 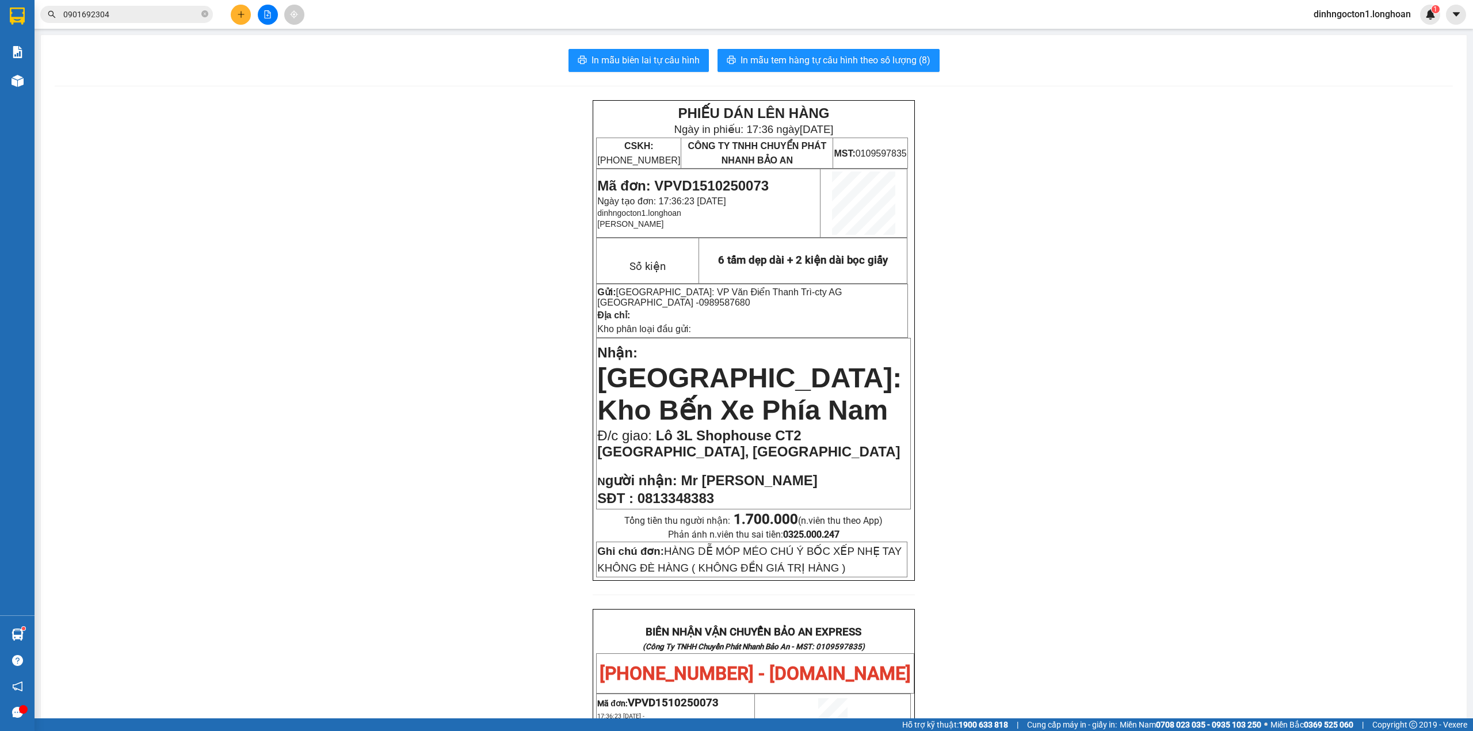 What do you see at coordinates (241, 14) in the screenshot?
I see `span: plus` at bounding box center [241, 14].